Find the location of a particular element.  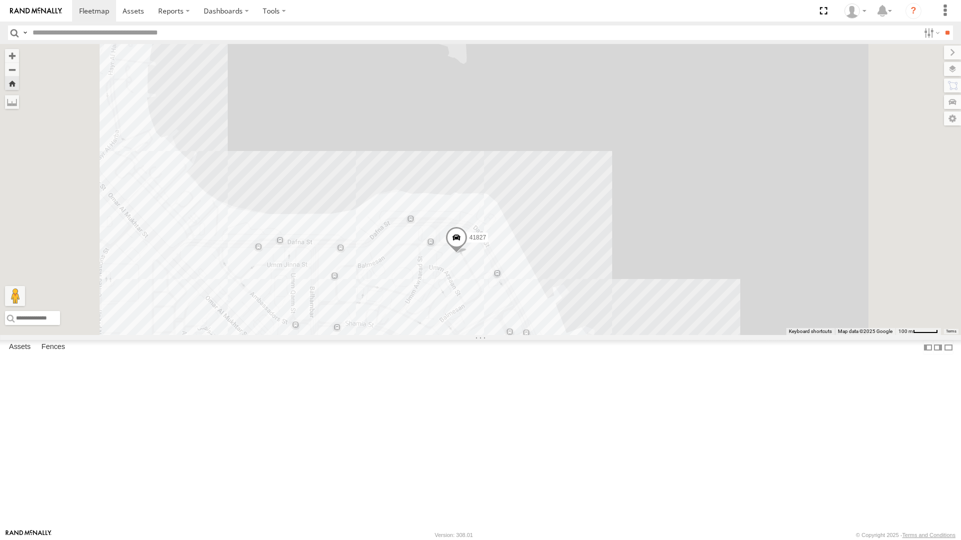

button: Zoom in is located at coordinates (12, 56).